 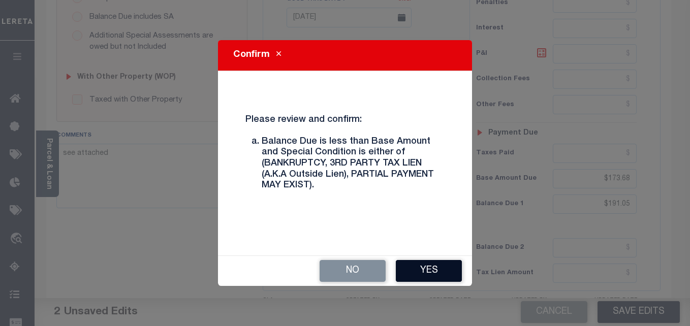 I want to click on button: Yes, so click(x=429, y=271).